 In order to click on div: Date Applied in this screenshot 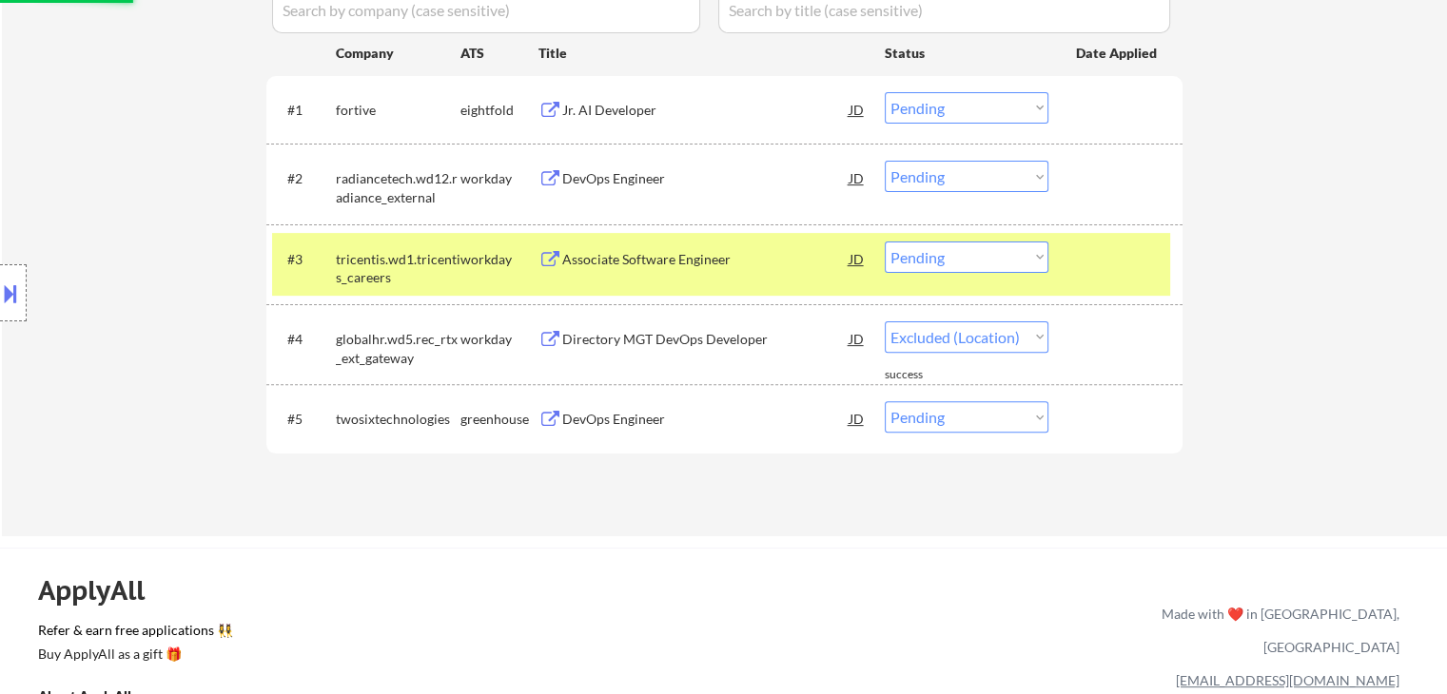, I will do `click(1118, 53)`.